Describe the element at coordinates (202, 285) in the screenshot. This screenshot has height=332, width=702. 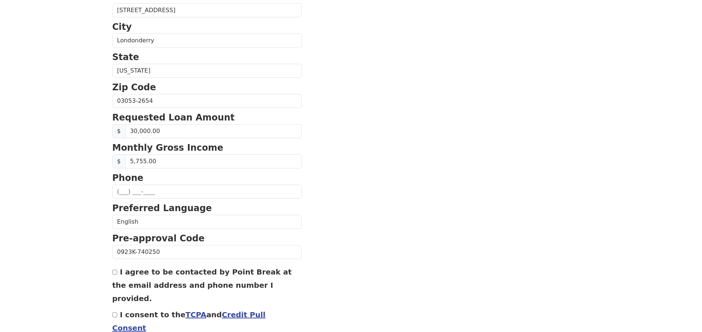
I see `label: I agree to be contacted by Point Break at the email address and phone number I provided.` at that location.